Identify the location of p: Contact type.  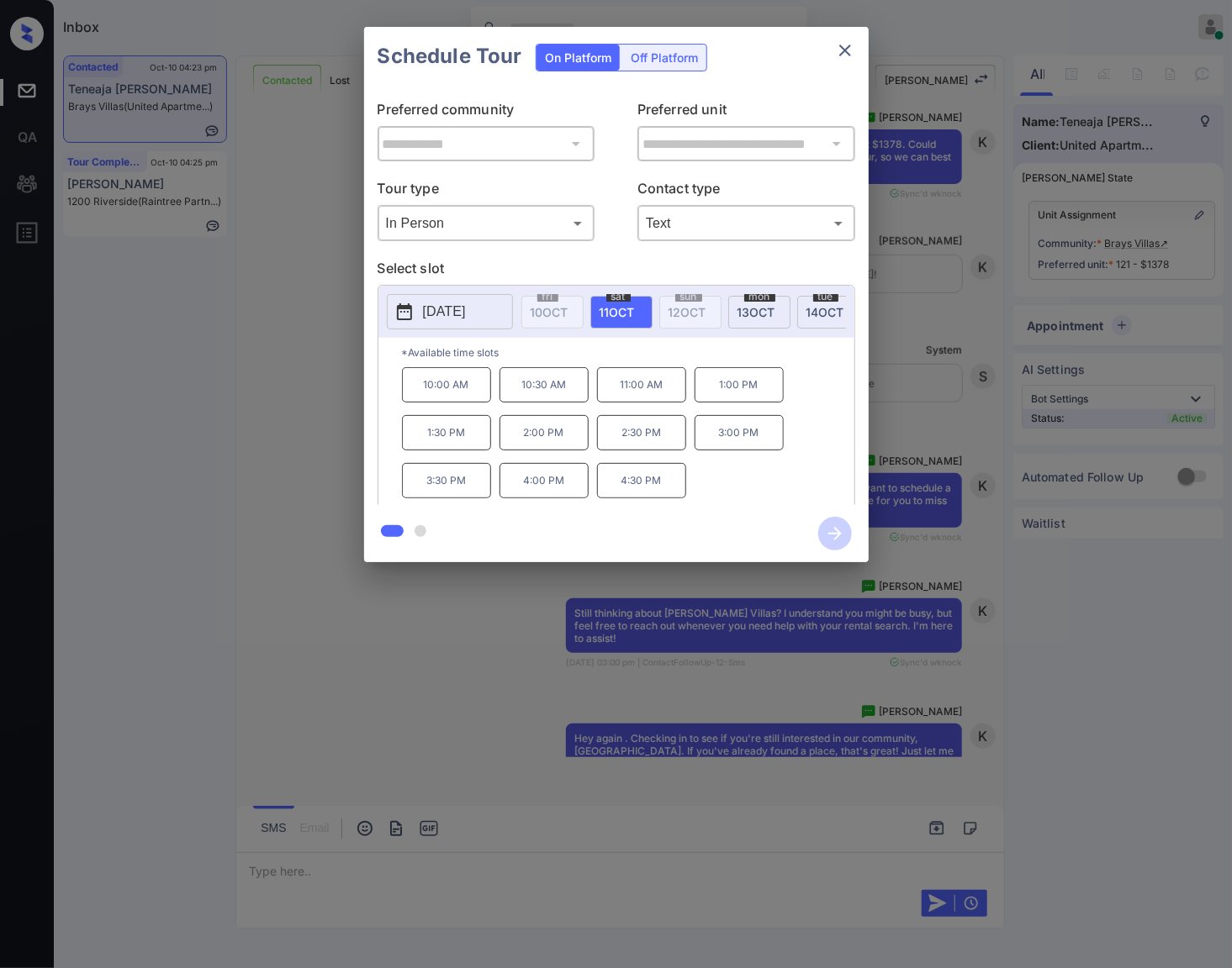
(746, 192).